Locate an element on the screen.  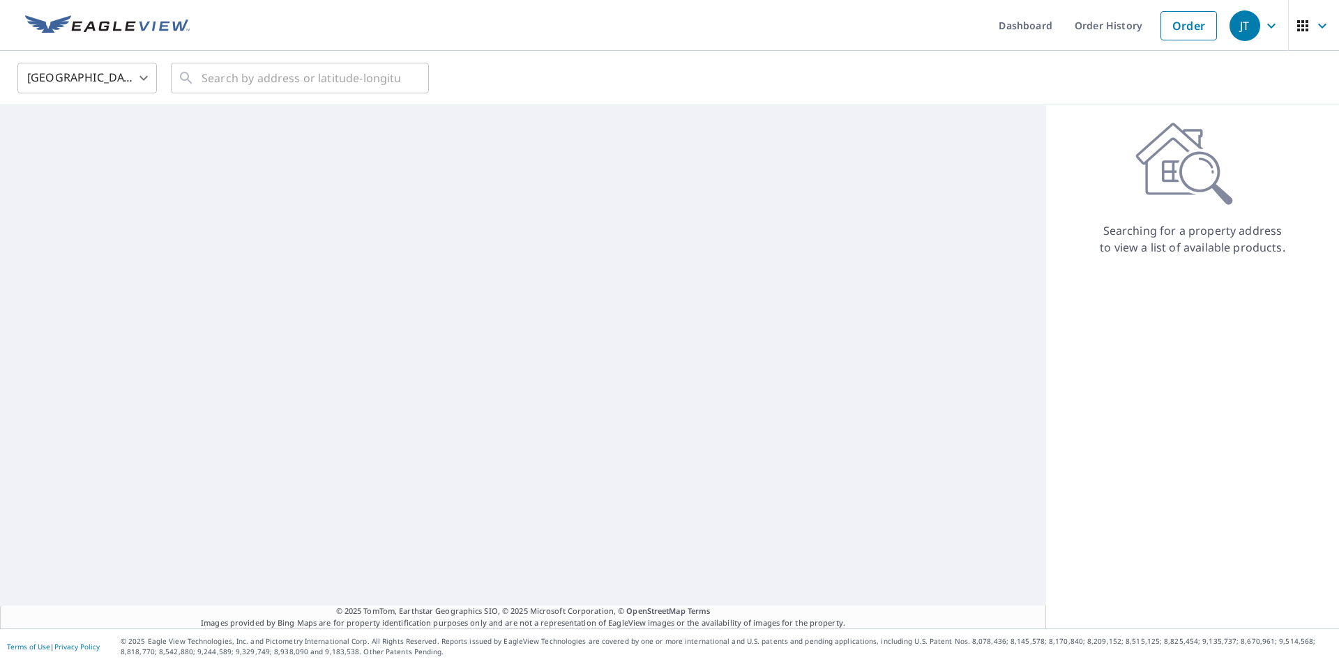
a: Terms of Use is located at coordinates (29, 647).